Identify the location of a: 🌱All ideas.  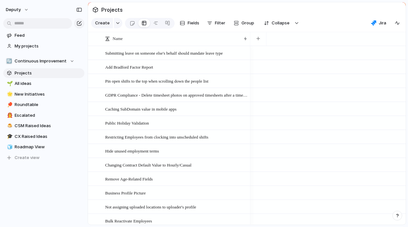
(44, 83).